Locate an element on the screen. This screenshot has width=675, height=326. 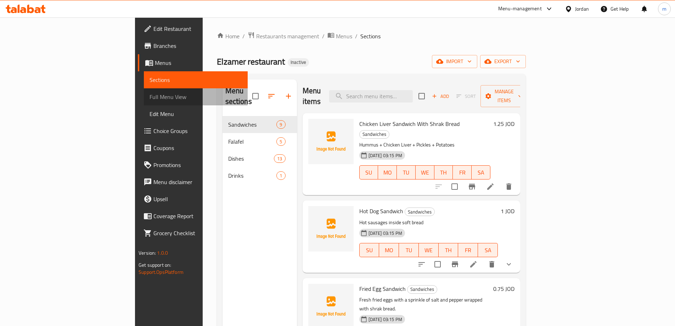
span: 1 is located at coordinates (281, 175).